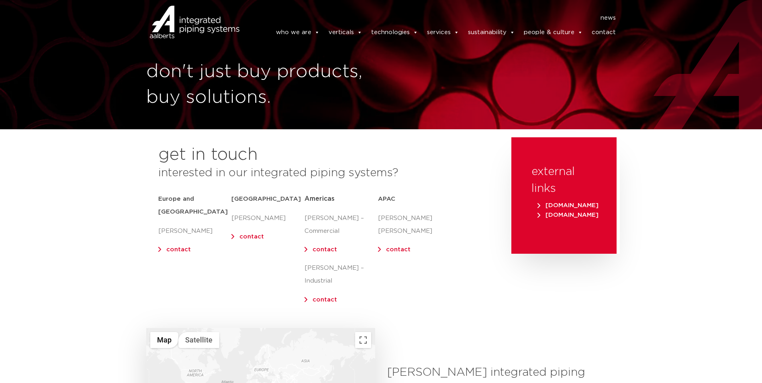 The height and width of the screenshot is (383, 762). Describe the element at coordinates (297, 33) in the screenshot. I see `a: who we are` at that location.